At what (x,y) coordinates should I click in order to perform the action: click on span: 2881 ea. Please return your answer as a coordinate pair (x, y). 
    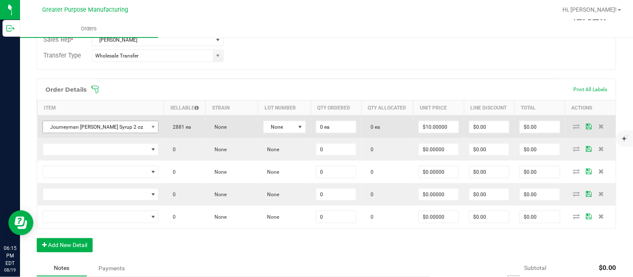
    Looking at the image, I should click on (180, 127).